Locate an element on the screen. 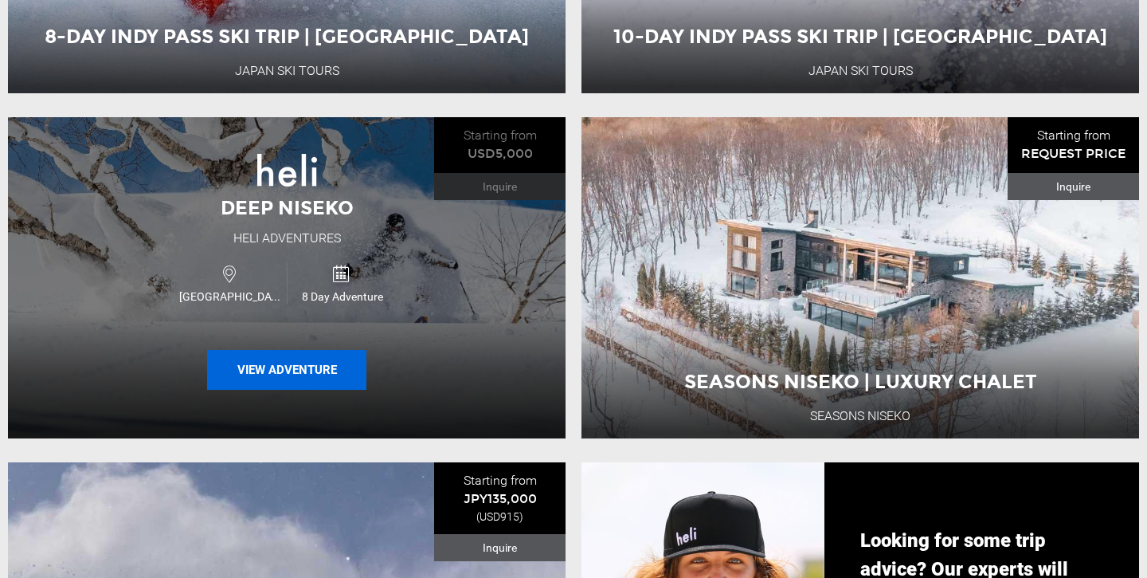 This screenshot has width=1147, height=578. button: View Adventure is located at coordinates (287, 370).